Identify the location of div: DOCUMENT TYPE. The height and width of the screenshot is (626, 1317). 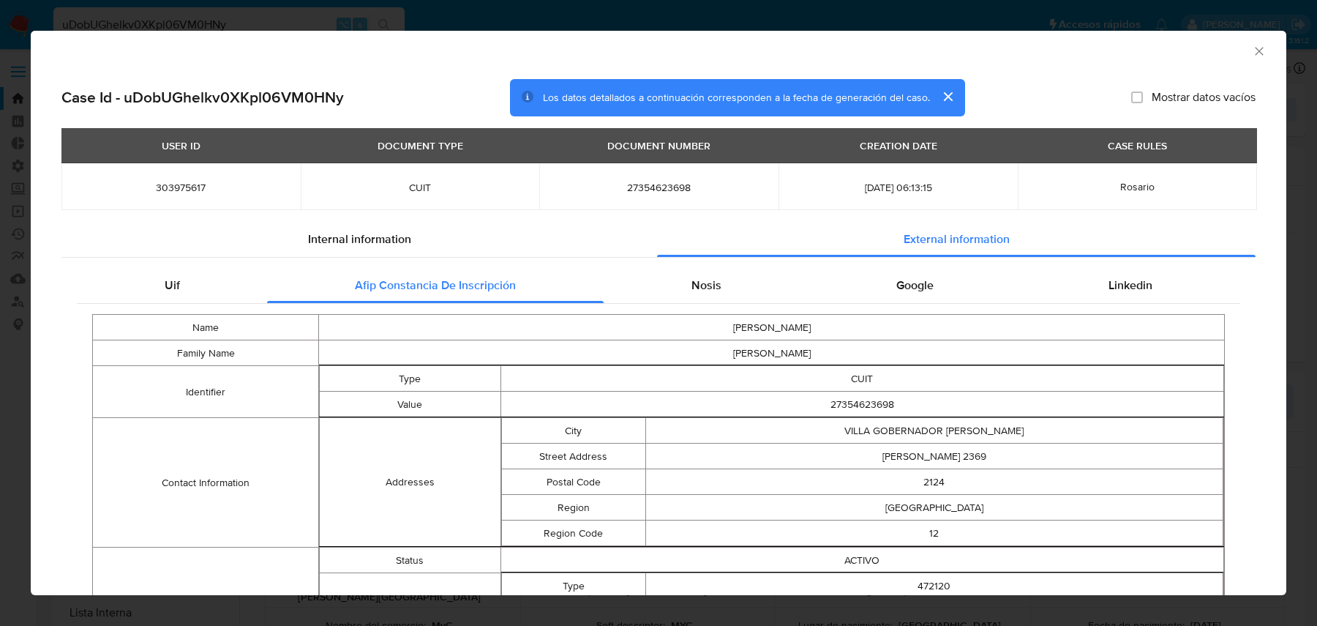
(420, 146).